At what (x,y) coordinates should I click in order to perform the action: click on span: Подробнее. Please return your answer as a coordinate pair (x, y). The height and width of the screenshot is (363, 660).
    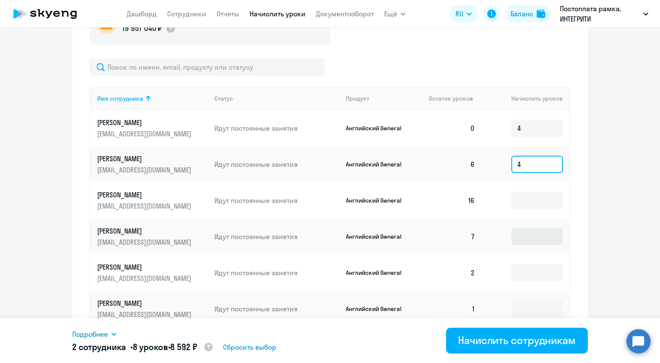
    Looking at the image, I should click on (90, 334).